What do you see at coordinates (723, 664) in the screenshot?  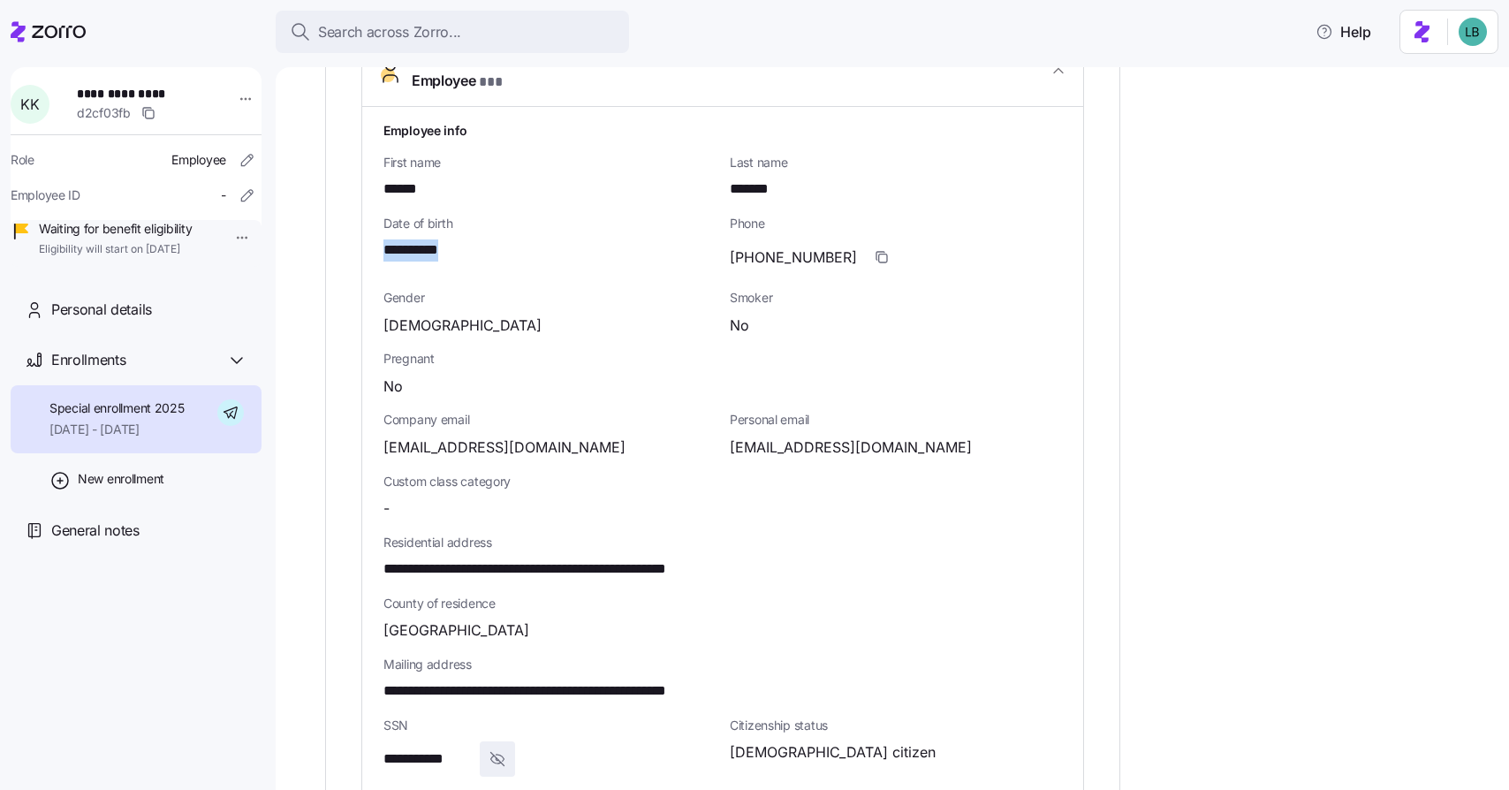 I see `span: Mailing address` at bounding box center [723, 664].